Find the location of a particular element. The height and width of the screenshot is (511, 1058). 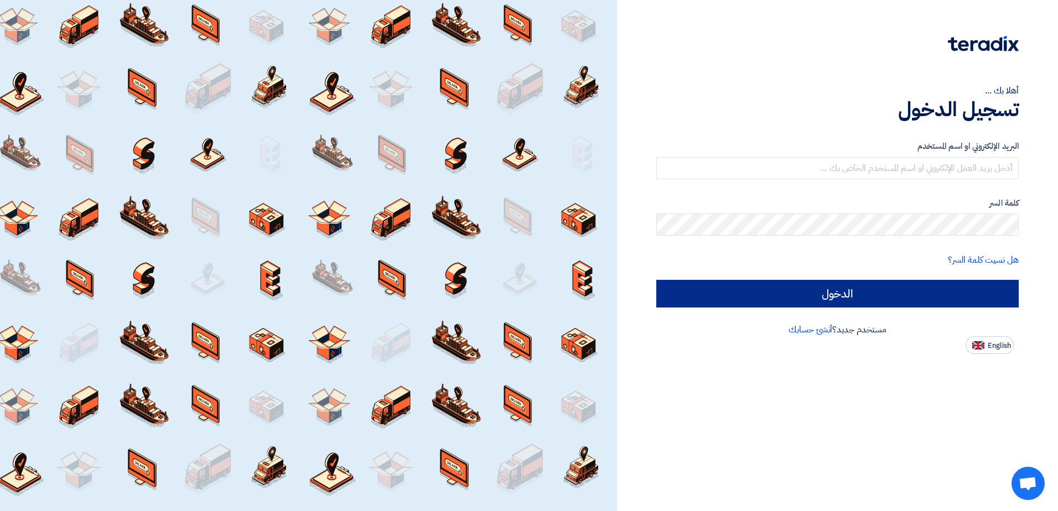

a: هل نسيت كلمة السر؟ is located at coordinates (983, 260).